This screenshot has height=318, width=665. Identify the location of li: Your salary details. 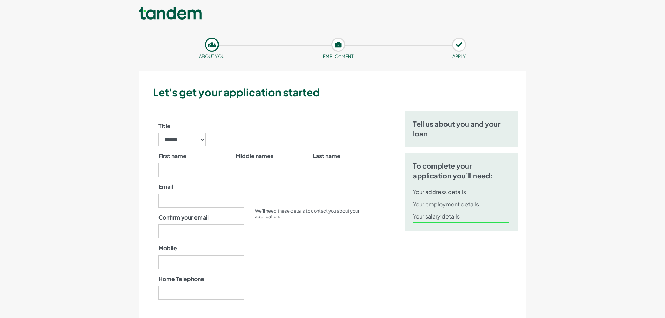
(461, 216).